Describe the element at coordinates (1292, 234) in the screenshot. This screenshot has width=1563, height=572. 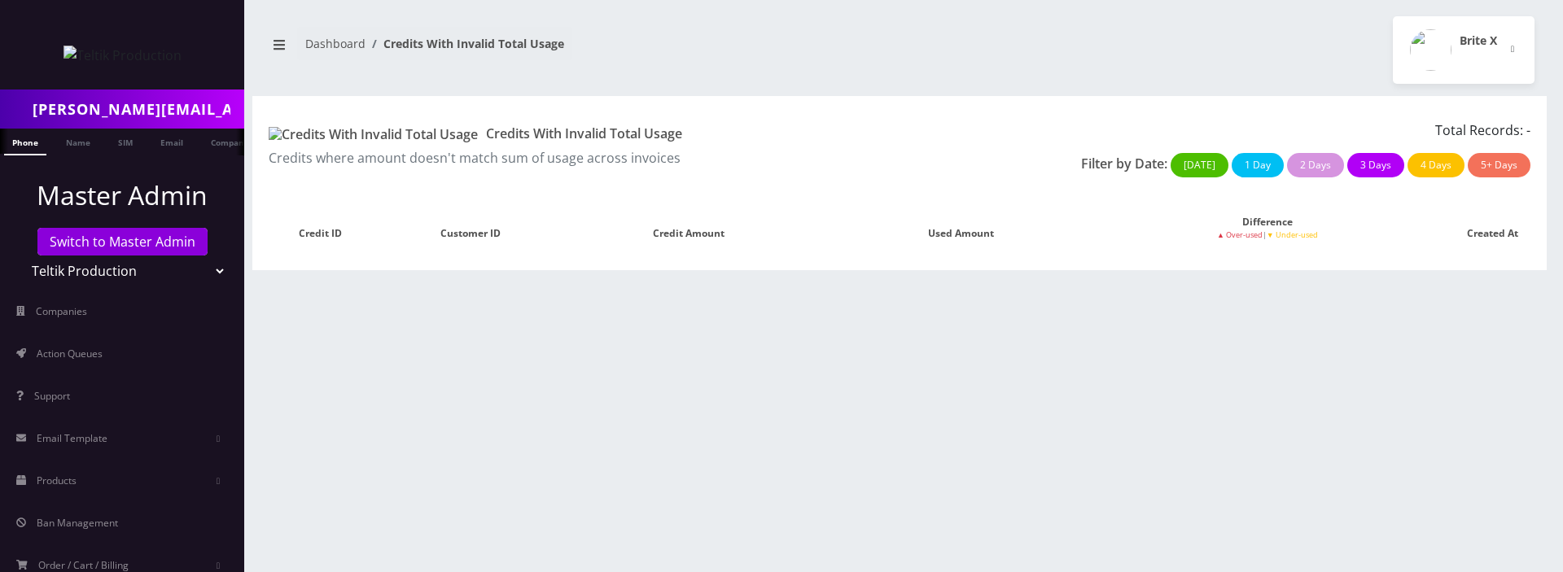
I see `span: ▼ Under-used` at that location.